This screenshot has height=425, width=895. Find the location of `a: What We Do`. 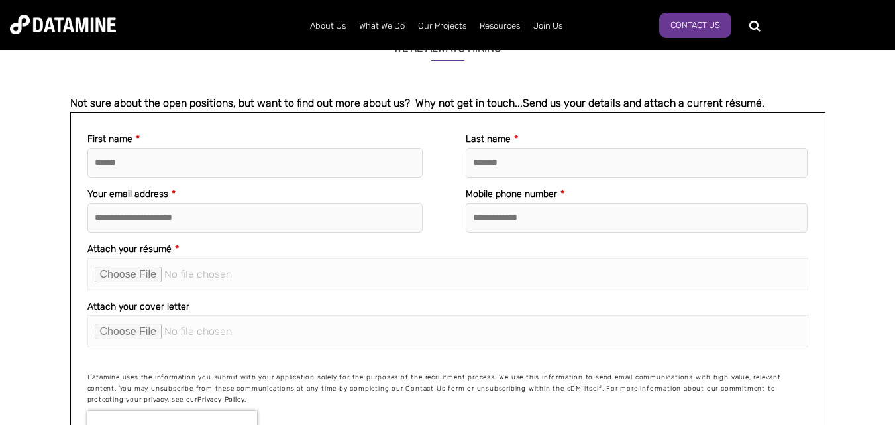

a: What We Do is located at coordinates (382, 26).